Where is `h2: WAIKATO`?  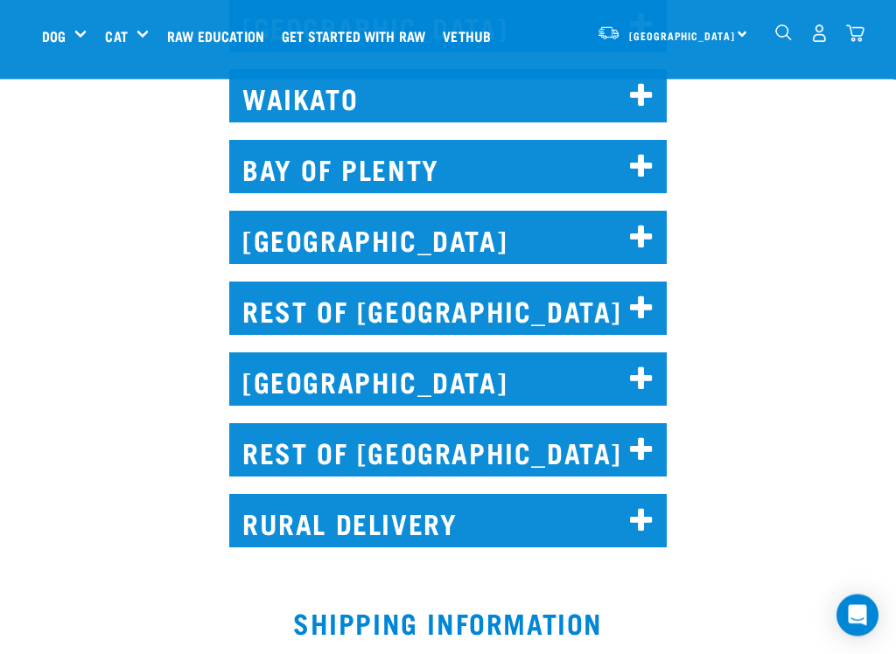
h2: WAIKATO is located at coordinates (448, 96).